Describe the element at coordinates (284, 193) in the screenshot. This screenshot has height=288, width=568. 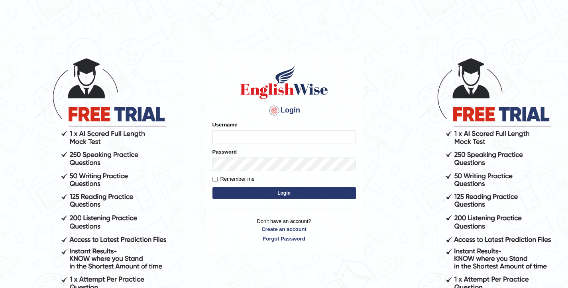
I see `button: Login` at that location.